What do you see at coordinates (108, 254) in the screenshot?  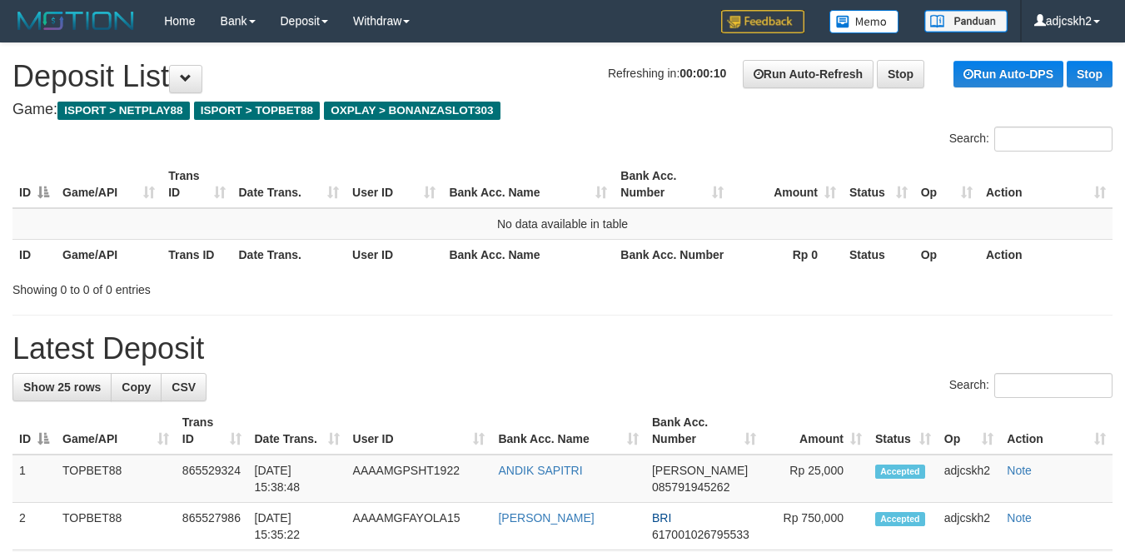 I see `th: Game/API` at bounding box center [108, 254].